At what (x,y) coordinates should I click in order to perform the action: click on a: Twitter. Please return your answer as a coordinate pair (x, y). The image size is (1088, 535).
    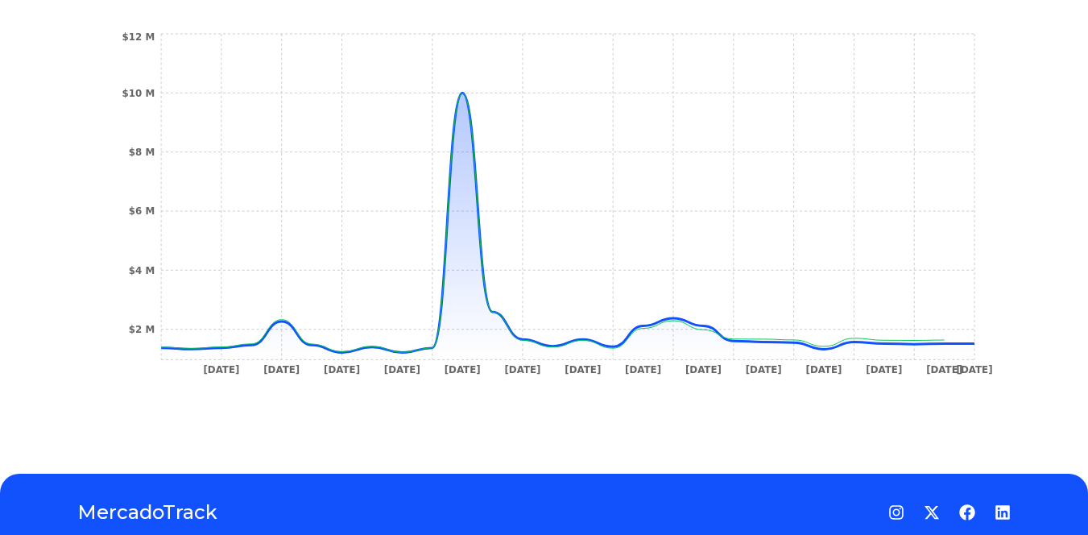
    Looking at the image, I should click on (932, 512).